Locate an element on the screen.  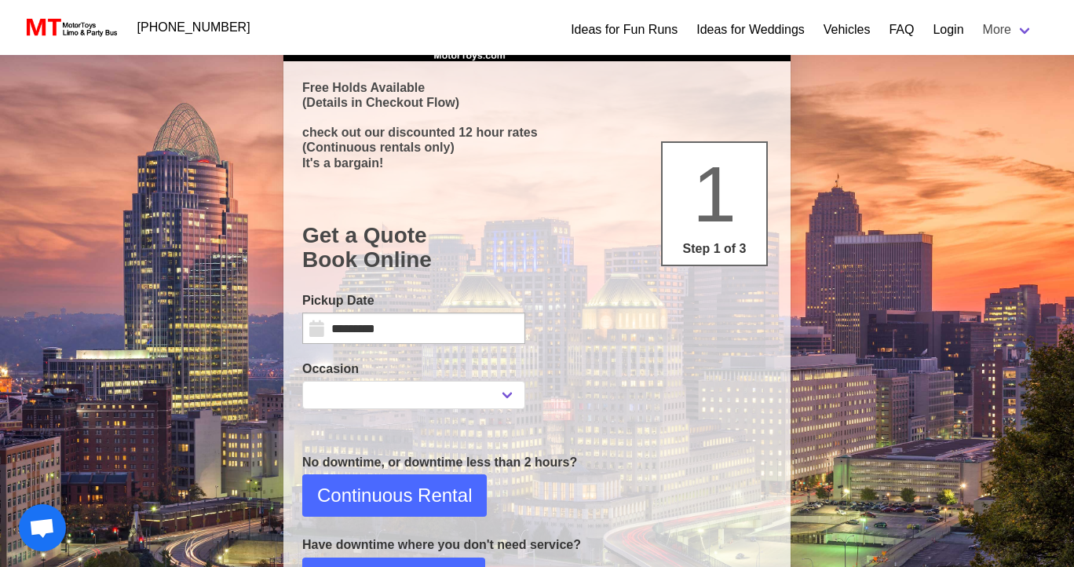
a: Vehicles is located at coordinates (847, 30).